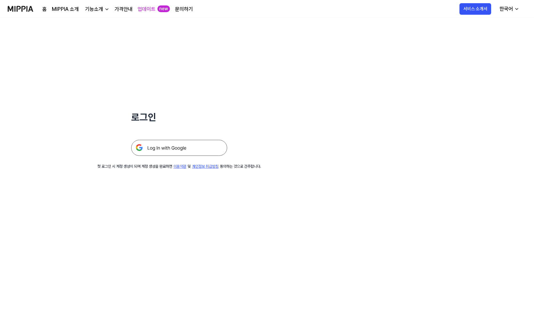 The image size is (534, 320). I want to click on div: 한국어, so click(506, 9).